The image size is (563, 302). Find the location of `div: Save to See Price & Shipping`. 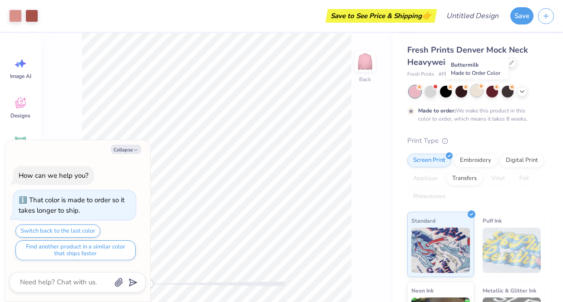

div: Save to See Price & Shipping is located at coordinates (381, 16).